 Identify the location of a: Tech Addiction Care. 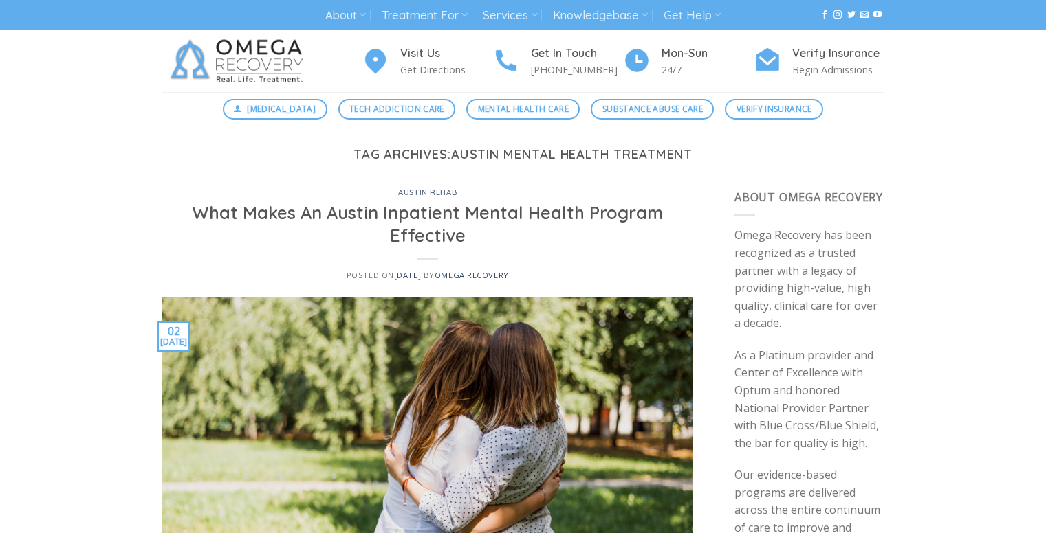
(397, 109).